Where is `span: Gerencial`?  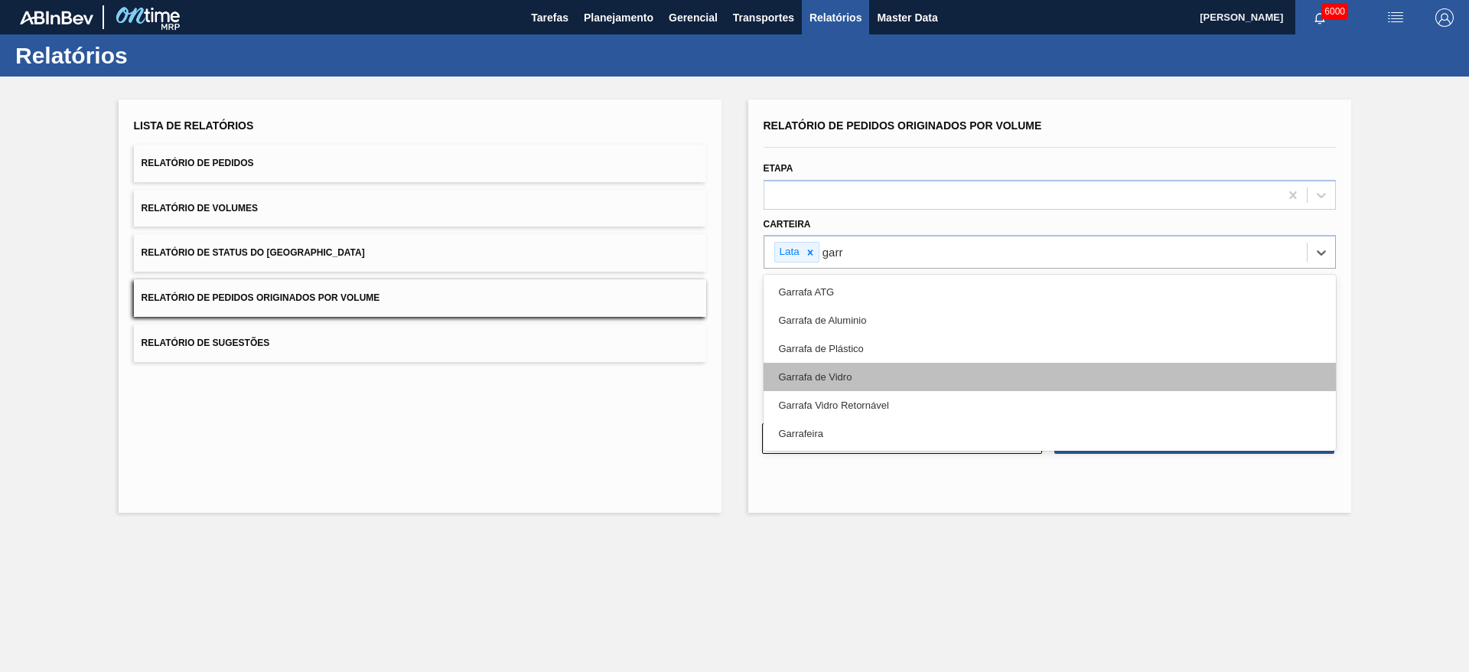
span: Gerencial is located at coordinates (693, 18).